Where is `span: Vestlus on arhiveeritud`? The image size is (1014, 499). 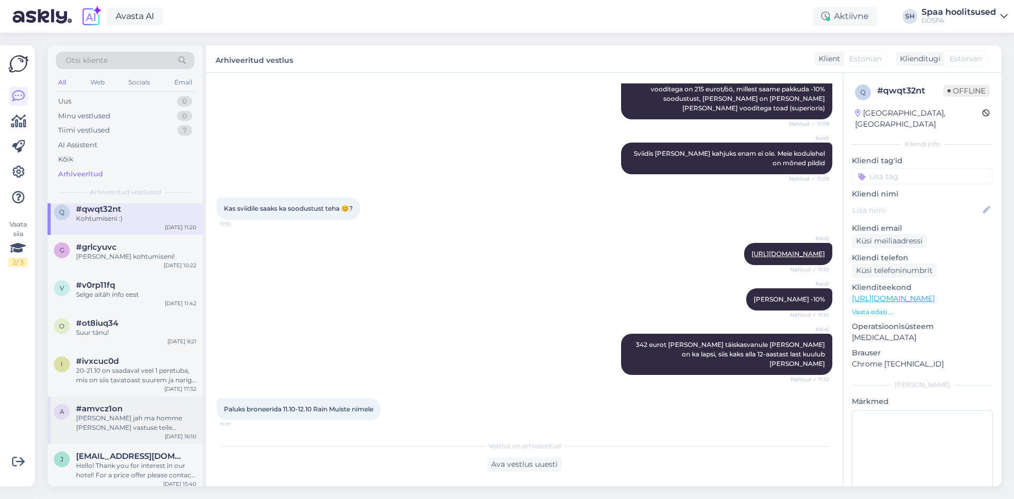
span: Vestlus on arhiveeritud is located at coordinates (524, 446).